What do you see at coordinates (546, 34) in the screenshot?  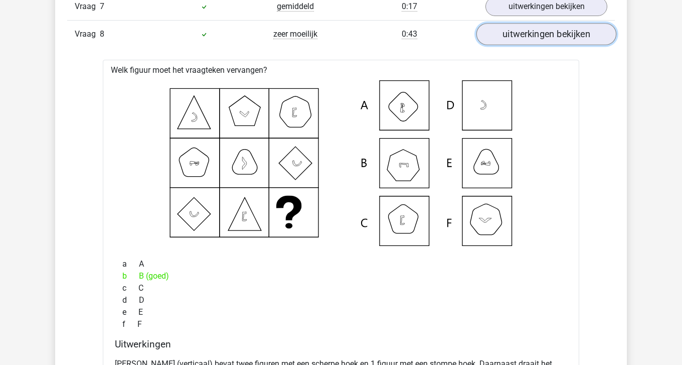 I see `a: uitwerkingen bekijken` at bounding box center [546, 34].